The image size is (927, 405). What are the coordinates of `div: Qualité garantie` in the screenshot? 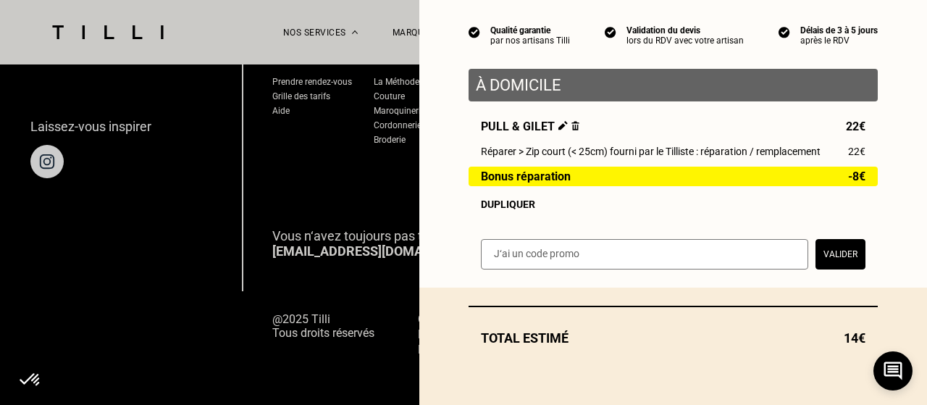 It's located at (530, 30).